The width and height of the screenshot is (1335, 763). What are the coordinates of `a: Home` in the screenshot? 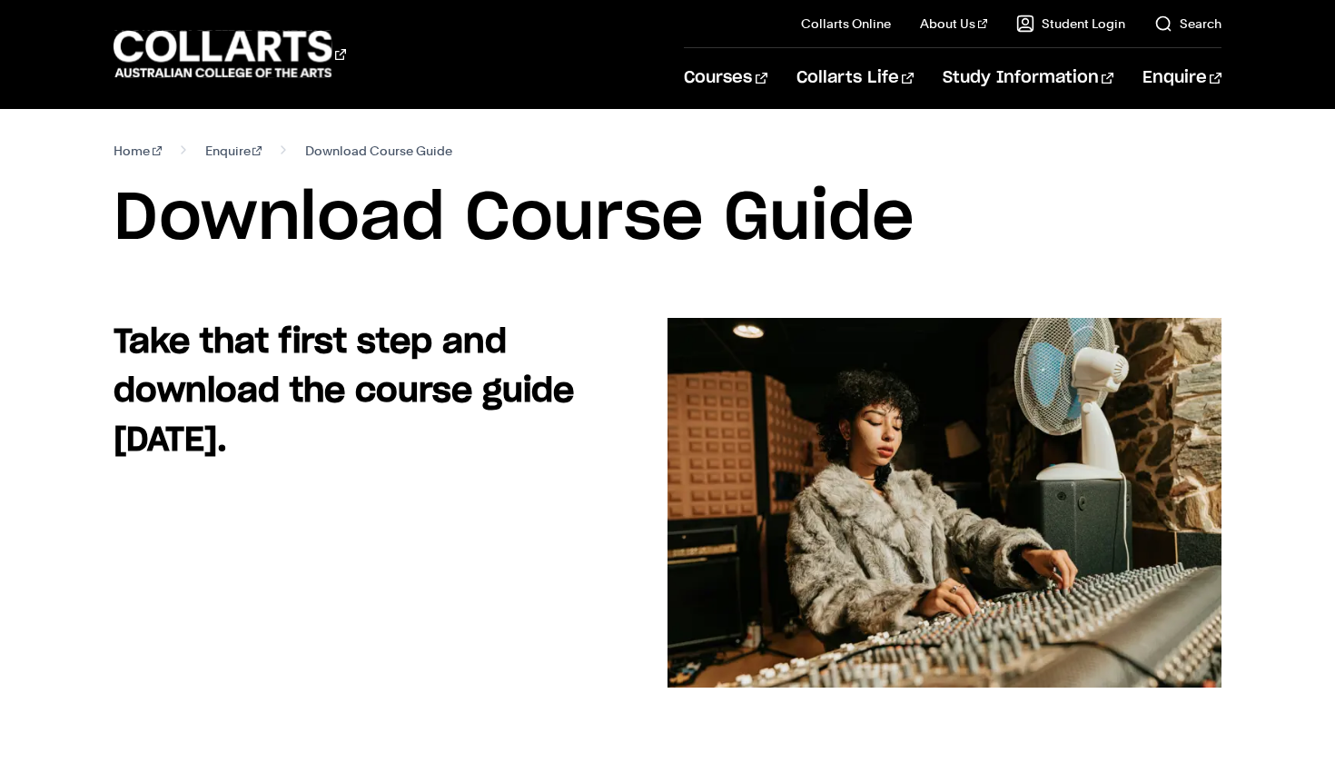 It's located at (137, 151).